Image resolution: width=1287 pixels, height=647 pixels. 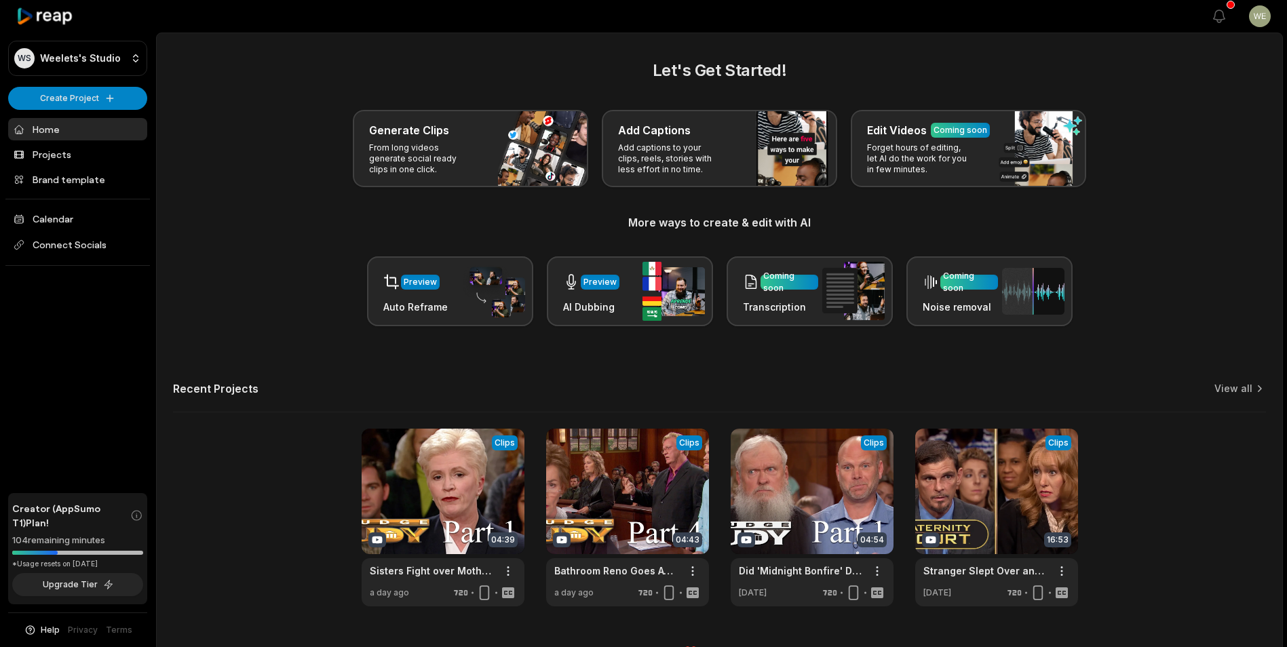 I want to click on p: Forget hours of editing, let AI do the work for you in few minutes., so click(x=920, y=159).